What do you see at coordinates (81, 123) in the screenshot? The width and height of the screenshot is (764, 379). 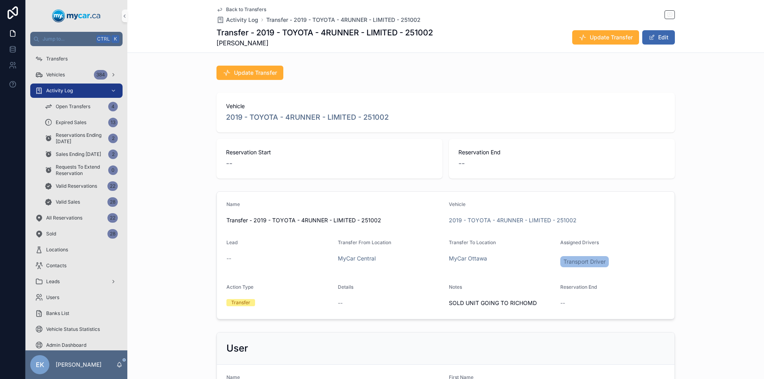 I see `a: Expired Sales13` at bounding box center [81, 123].